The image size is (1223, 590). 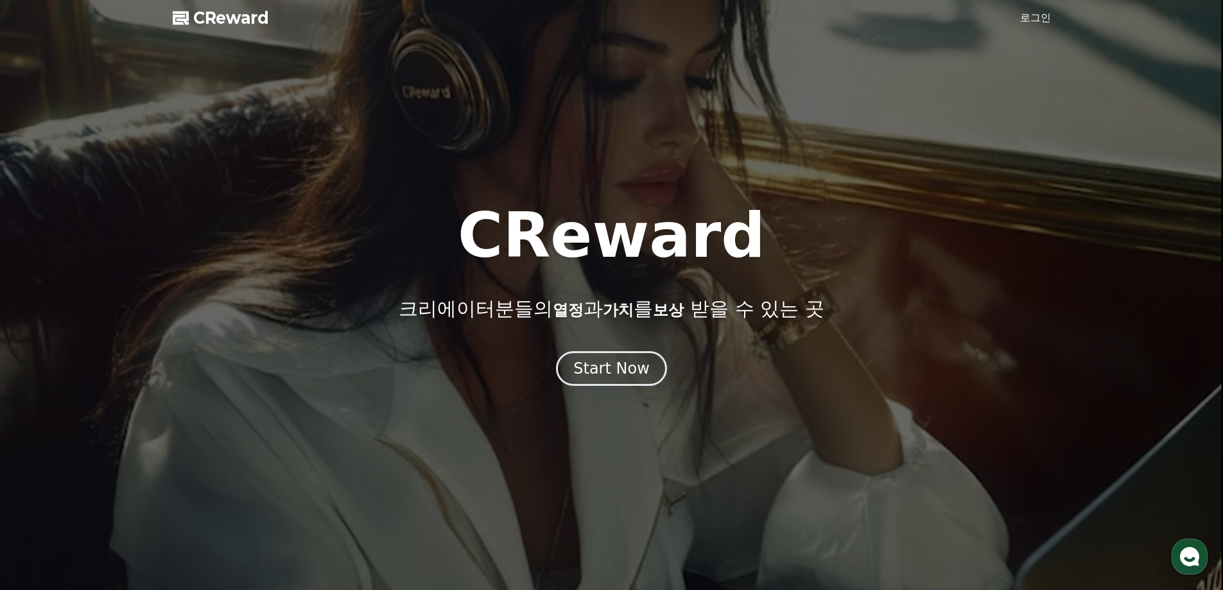 I want to click on span: 가치, so click(x=618, y=310).